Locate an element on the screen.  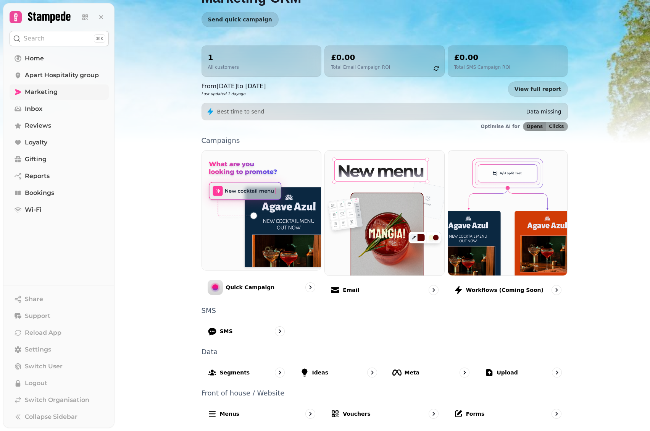
button: Support is located at coordinates (59, 316).